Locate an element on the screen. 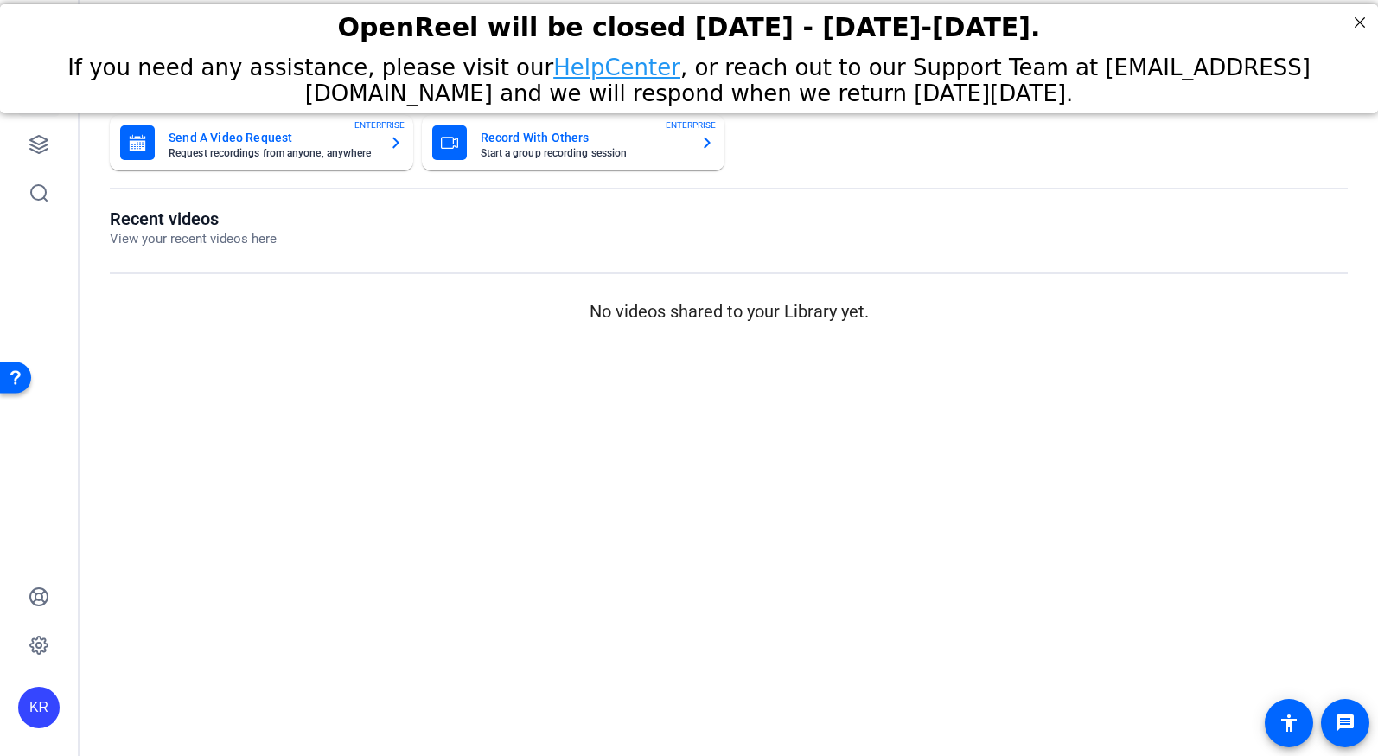  h1: Recent videos is located at coordinates (193, 219).